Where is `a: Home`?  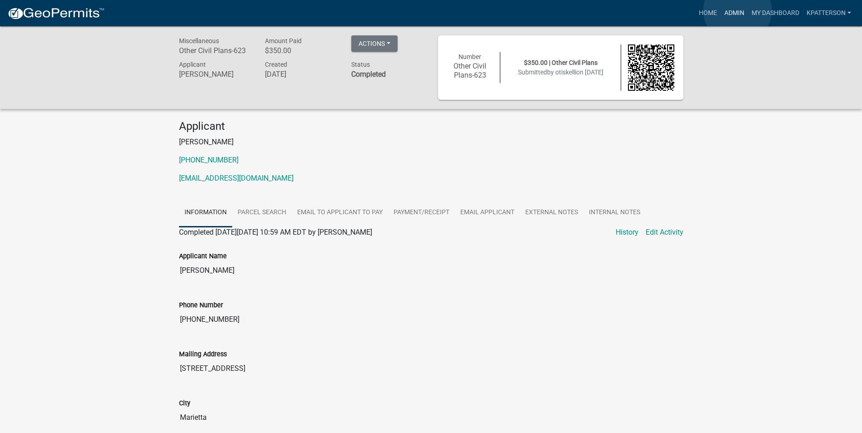
a: Home is located at coordinates (708, 13).